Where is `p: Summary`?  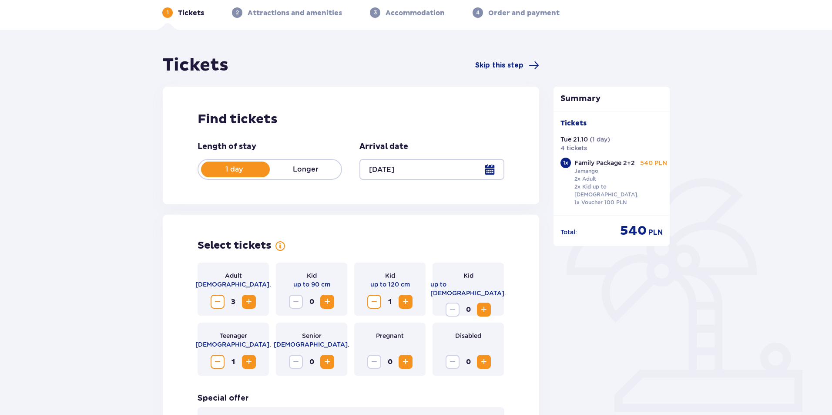
p: Summary is located at coordinates (612, 99).